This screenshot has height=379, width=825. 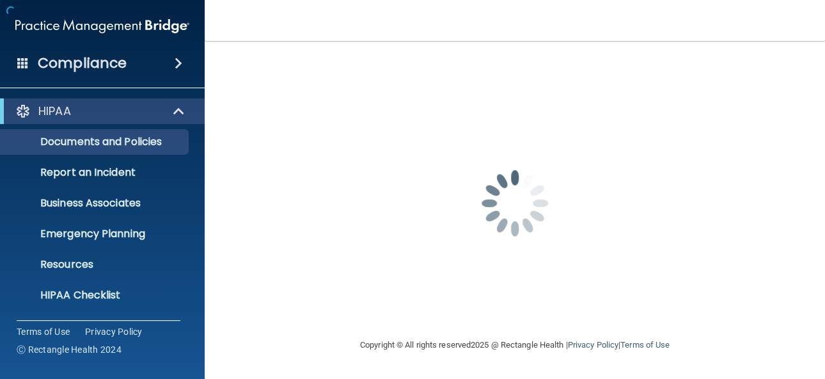 What do you see at coordinates (95, 234) in the screenshot?
I see `p: Emergency Planning` at bounding box center [95, 234].